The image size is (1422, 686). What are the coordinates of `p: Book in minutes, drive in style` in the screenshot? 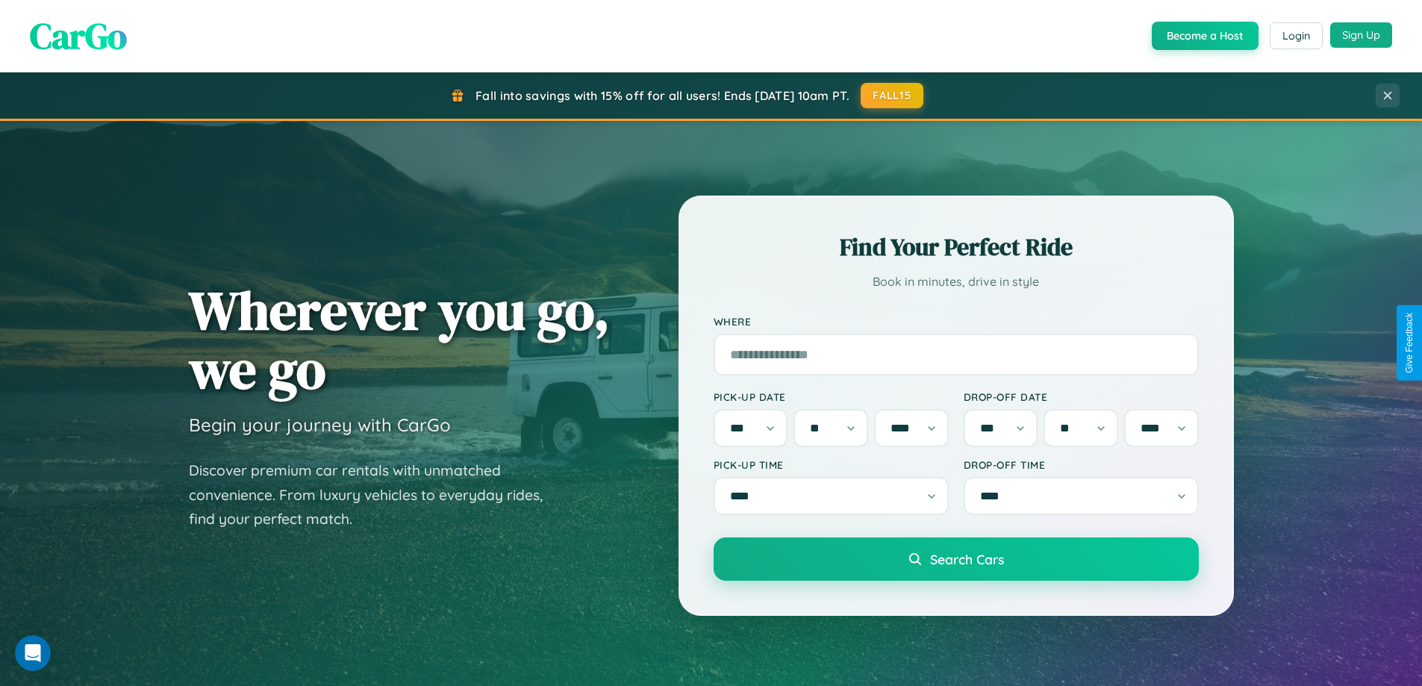 It's located at (956, 281).